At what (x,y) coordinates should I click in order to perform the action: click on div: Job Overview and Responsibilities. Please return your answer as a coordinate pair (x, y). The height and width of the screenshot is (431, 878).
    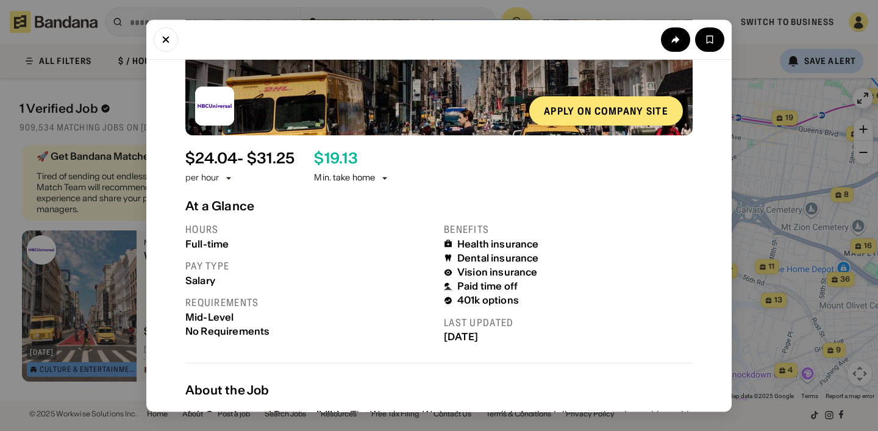
    Looking at the image, I should click on (268, 415).